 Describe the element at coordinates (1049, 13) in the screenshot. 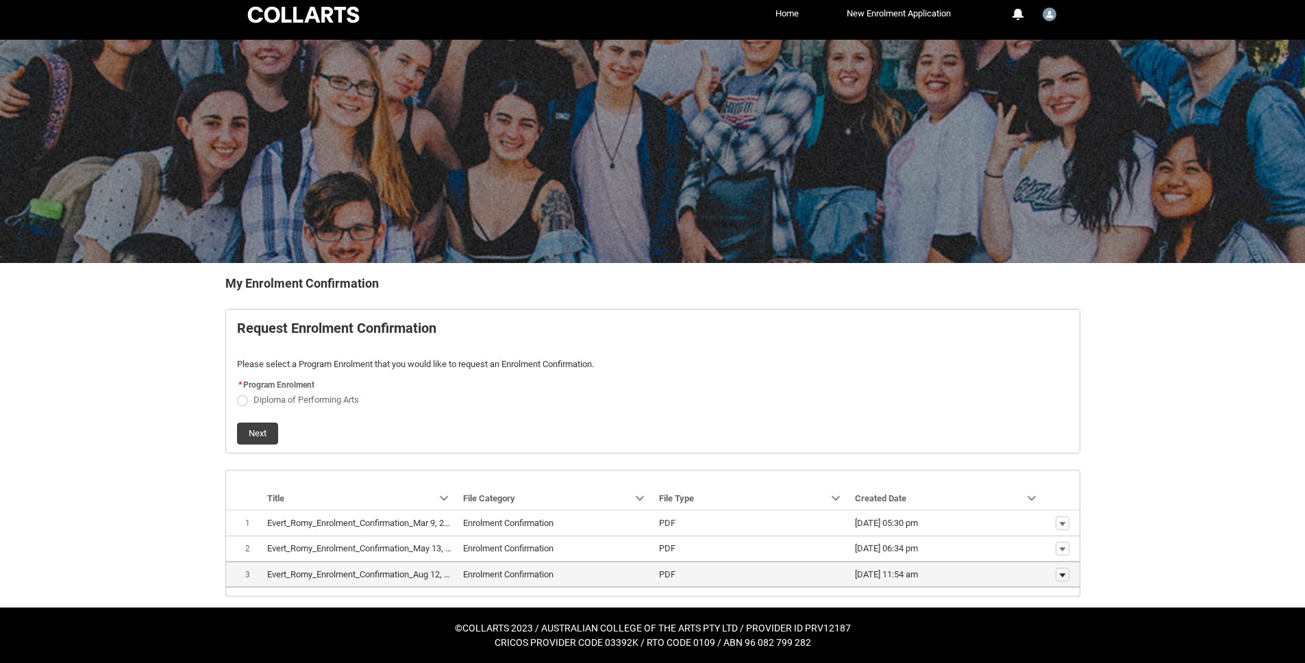

I see `button: User Profile Student.revert.20252842` at that location.